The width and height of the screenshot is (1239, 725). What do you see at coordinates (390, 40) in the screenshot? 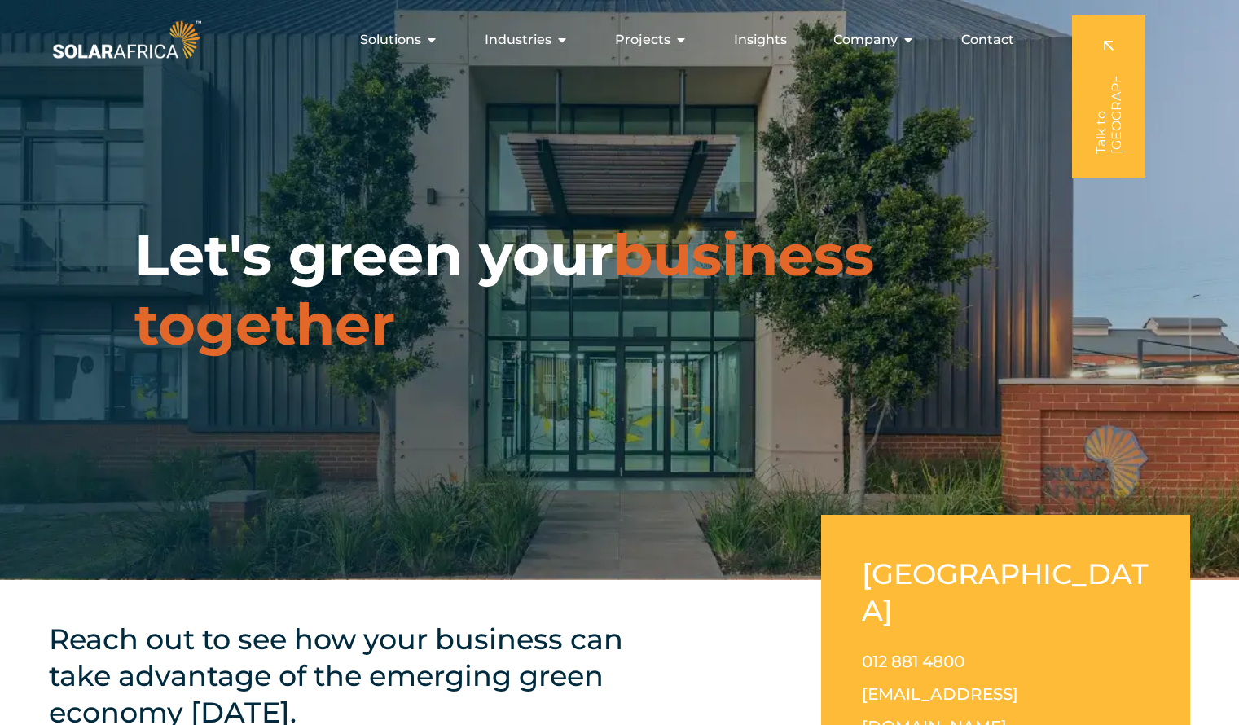
I see `span: Solutions` at bounding box center [390, 40].